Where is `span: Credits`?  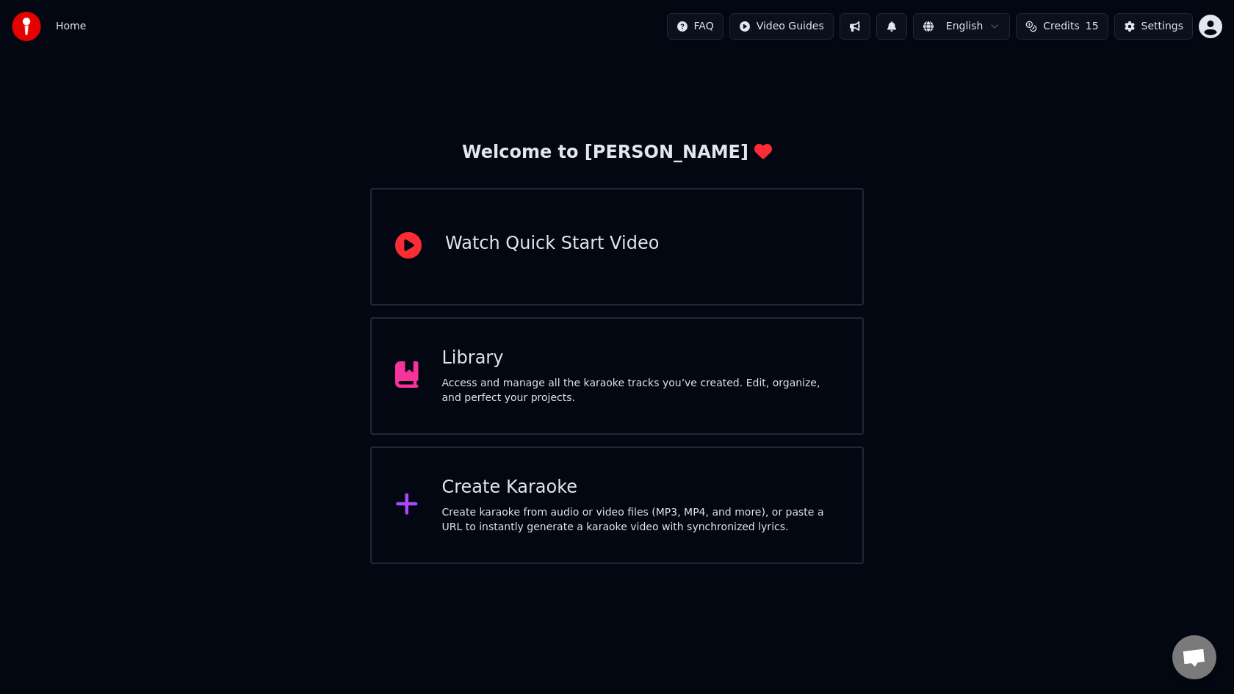
span: Credits is located at coordinates (1061, 26).